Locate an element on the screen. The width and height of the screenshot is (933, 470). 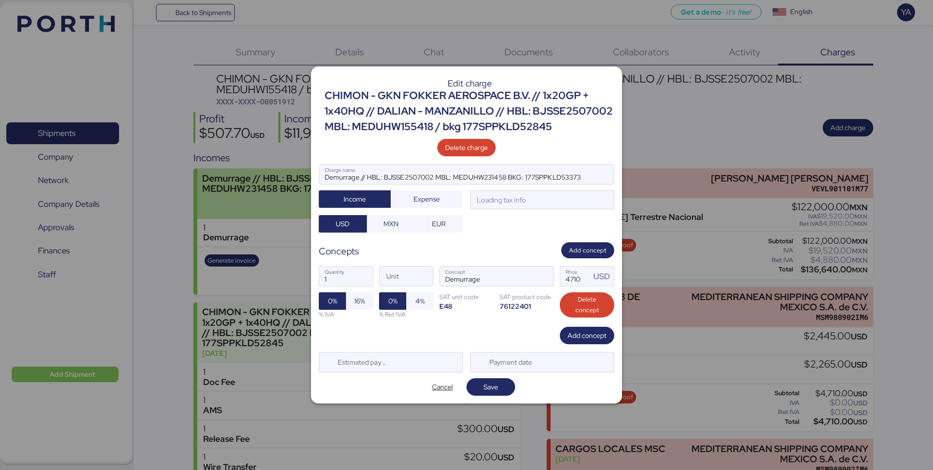
input: Price is located at coordinates (575, 276).